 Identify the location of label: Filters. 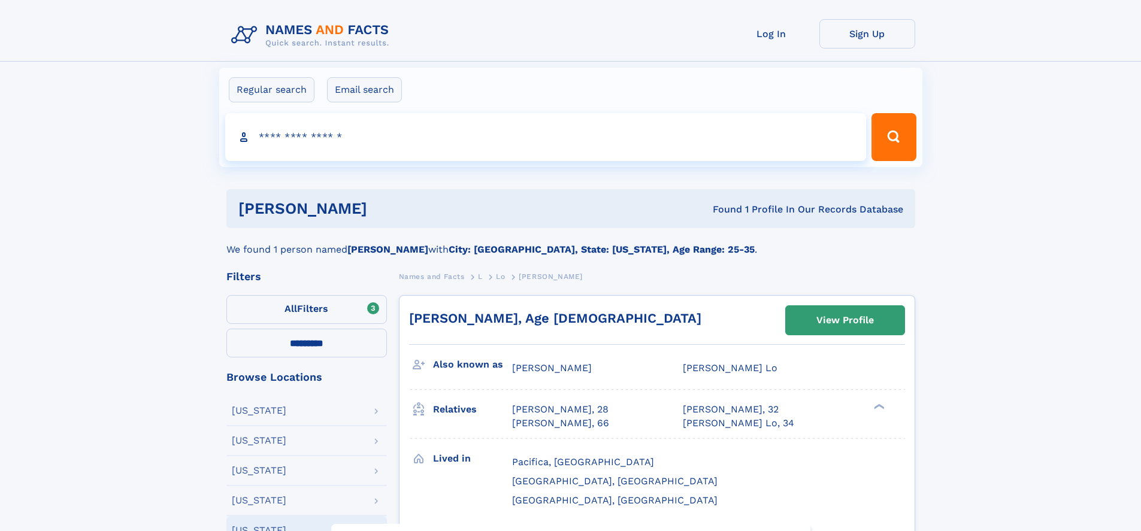
(307, 310).